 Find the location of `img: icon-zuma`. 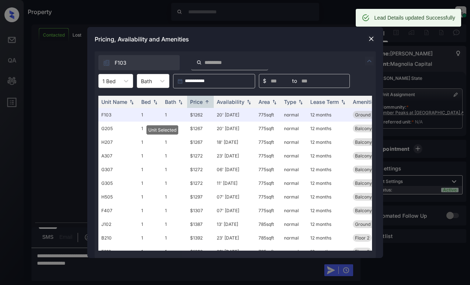

img: icon-zuma is located at coordinates (107, 63).